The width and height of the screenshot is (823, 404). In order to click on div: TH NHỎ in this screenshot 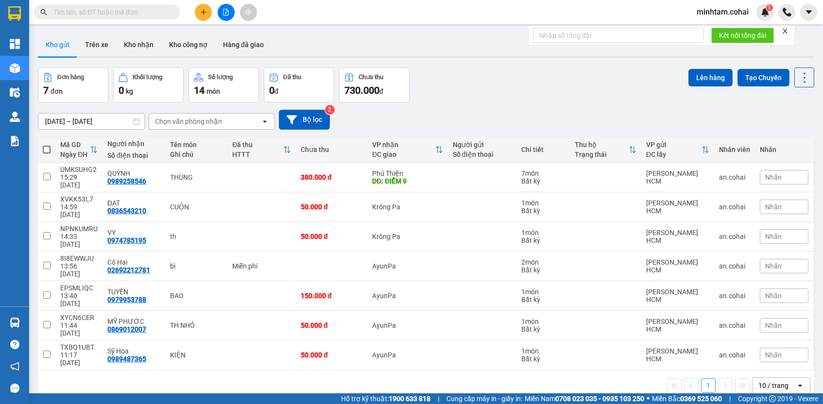, I will do `click(196, 326)`.